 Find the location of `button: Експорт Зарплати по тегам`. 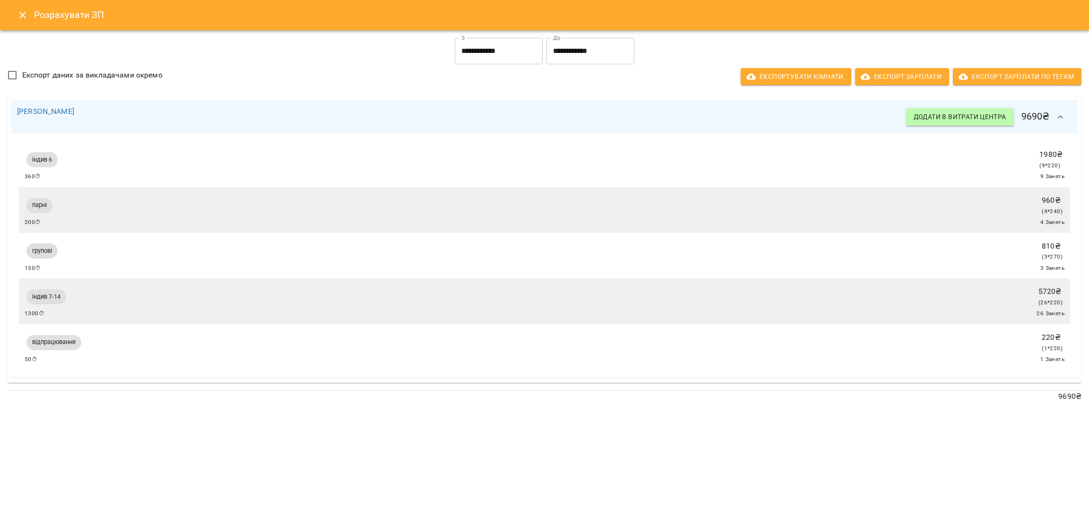

button: Експорт Зарплати по тегам is located at coordinates (1017, 77).